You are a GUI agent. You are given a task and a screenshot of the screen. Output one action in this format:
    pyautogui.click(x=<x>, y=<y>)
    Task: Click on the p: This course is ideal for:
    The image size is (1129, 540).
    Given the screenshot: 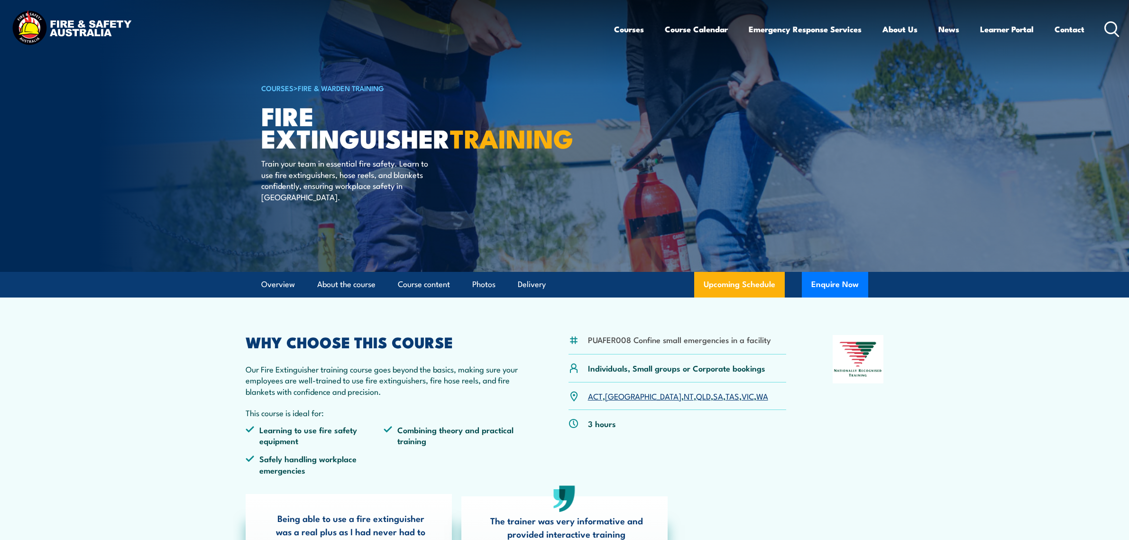 What is the action you would take?
    pyautogui.click(x=384, y=412)
    